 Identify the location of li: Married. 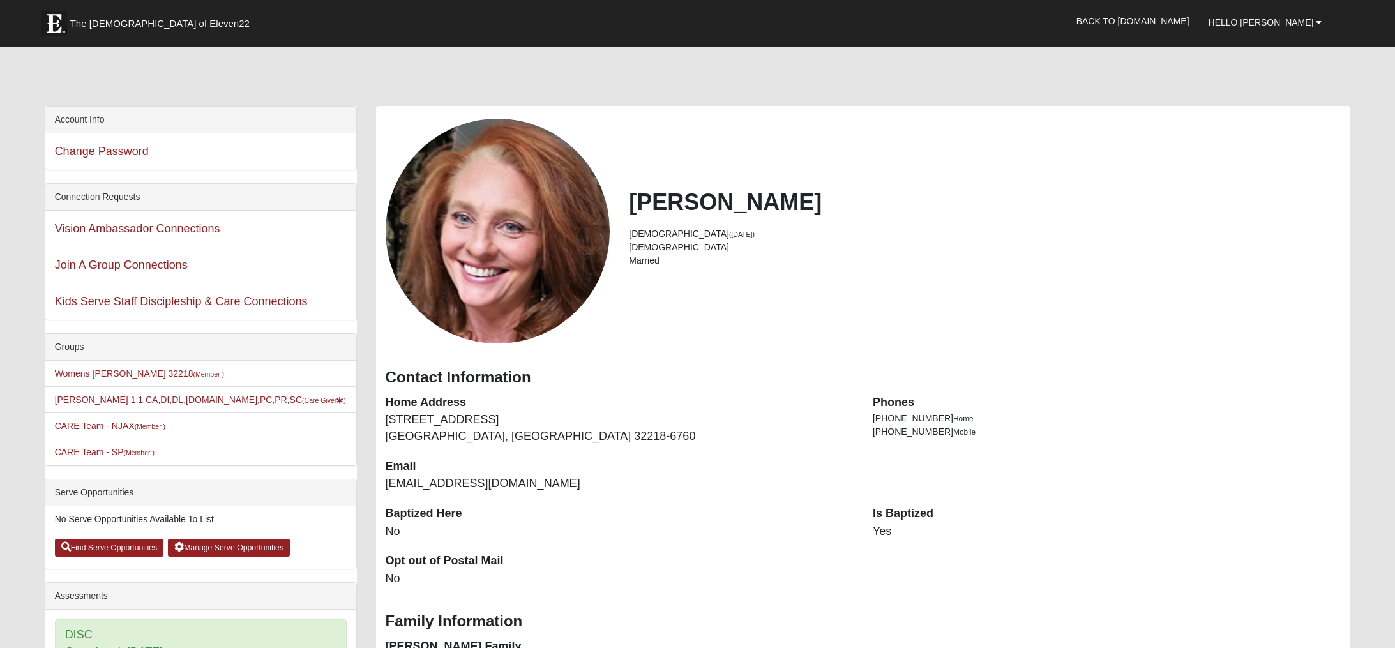
(984, 260).